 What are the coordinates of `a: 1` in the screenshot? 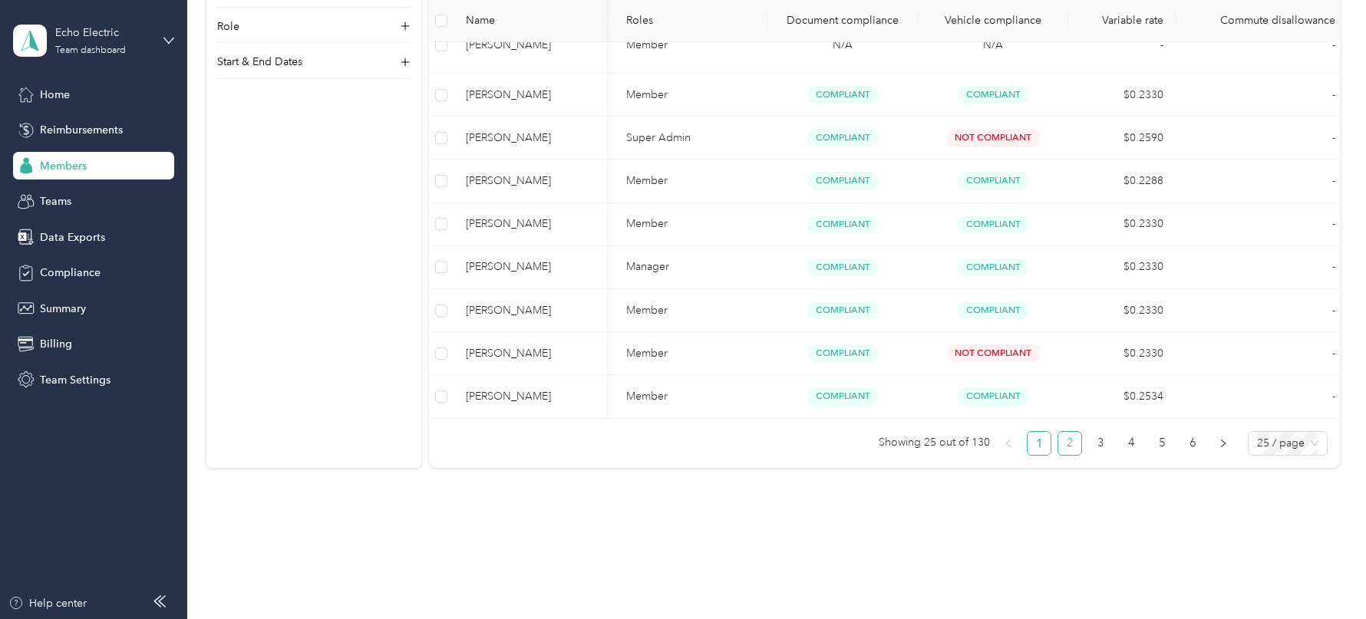 It's located at (1039, 443).